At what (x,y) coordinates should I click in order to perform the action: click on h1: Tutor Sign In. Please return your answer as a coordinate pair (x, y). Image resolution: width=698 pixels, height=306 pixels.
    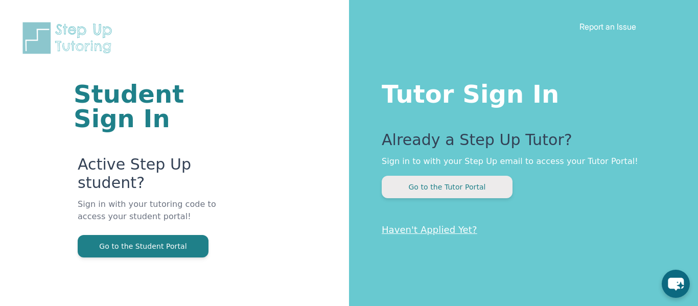
    Looking at the image, I should click on (519, 92).